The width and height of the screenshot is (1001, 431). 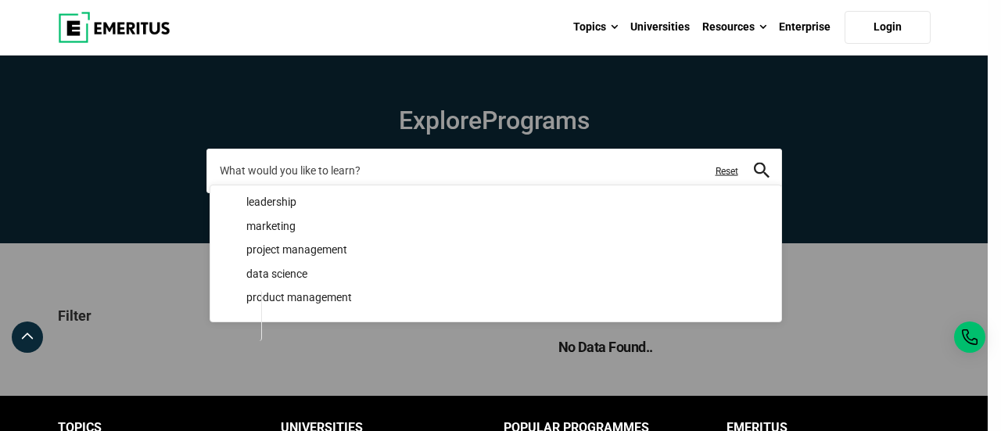 I want to click on input: search-page, so click(x=494, y=170).